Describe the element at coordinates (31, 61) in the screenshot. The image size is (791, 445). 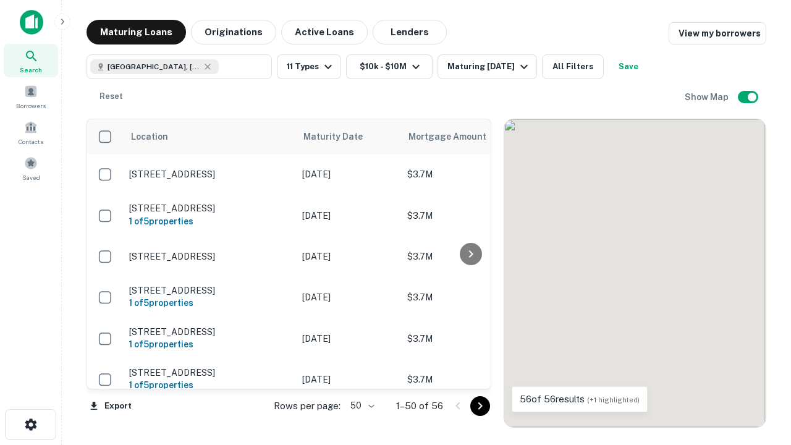
I see `div: Search` at that location.